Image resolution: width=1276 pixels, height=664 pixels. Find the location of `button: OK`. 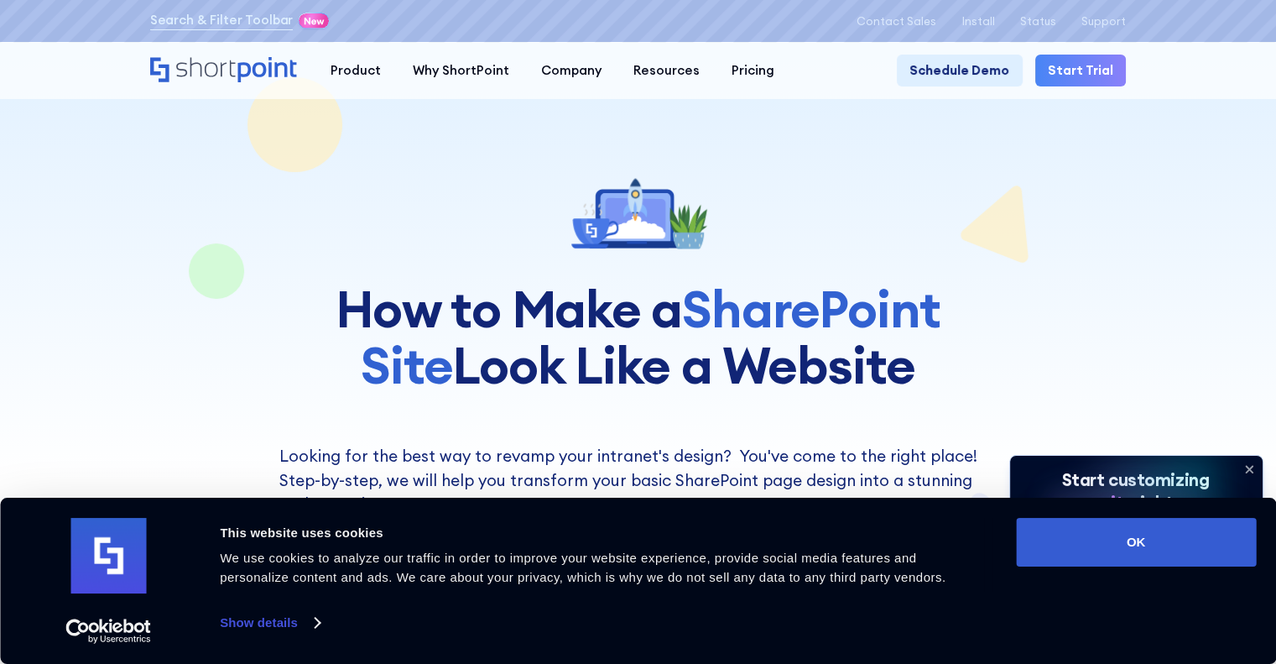

button: OK is located at coordinates (1136, 542).